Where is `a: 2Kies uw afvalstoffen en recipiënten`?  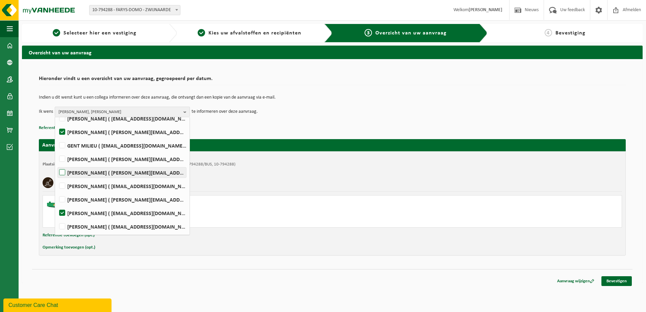 a: 2Kies uw afvalstoffen en recipiënten is located at coordinates (249, 33).